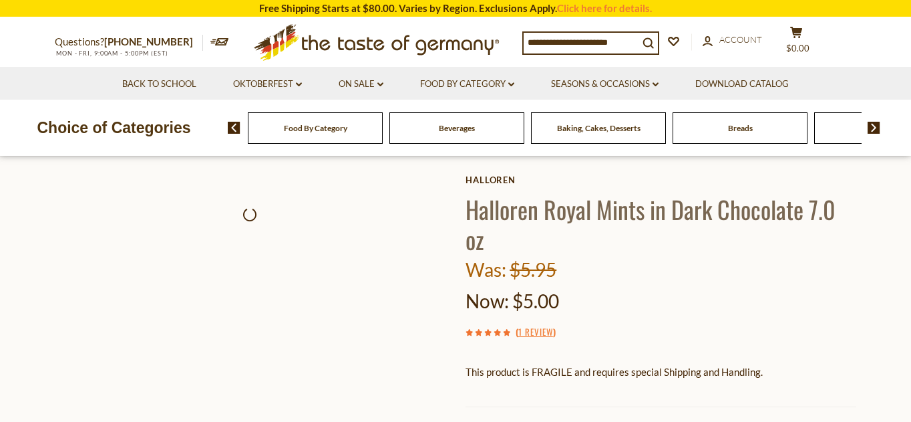 This screenshot has height=422, width=911. What do you see at coordinates (536, 301) in the screenshot?
I see `span: $5.00` at bounding box center [536, 301].